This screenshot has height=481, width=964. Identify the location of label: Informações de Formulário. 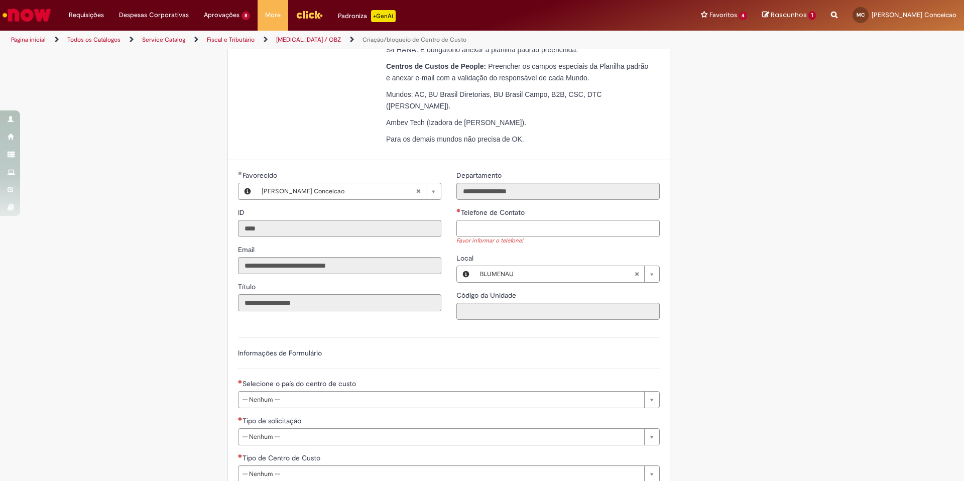
(280, 353).